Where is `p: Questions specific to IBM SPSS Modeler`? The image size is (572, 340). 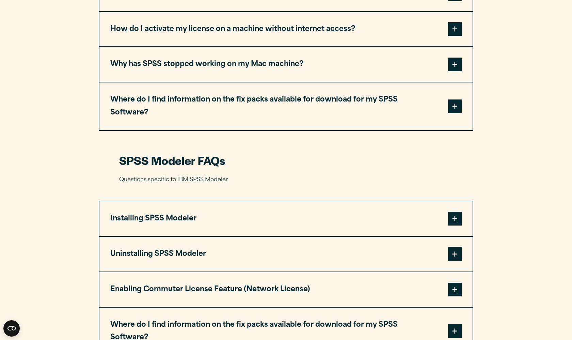 p: Questions specific to IBM SPSS Modeler is located at coordinates (286, 180).